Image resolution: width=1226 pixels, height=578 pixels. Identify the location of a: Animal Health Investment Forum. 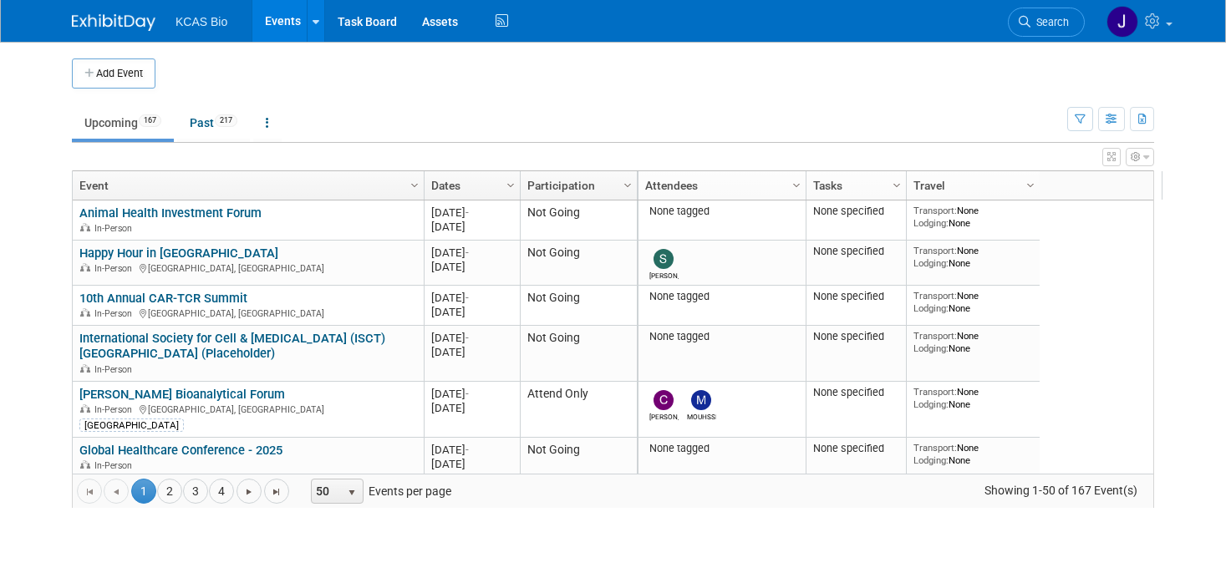
(170, 213).